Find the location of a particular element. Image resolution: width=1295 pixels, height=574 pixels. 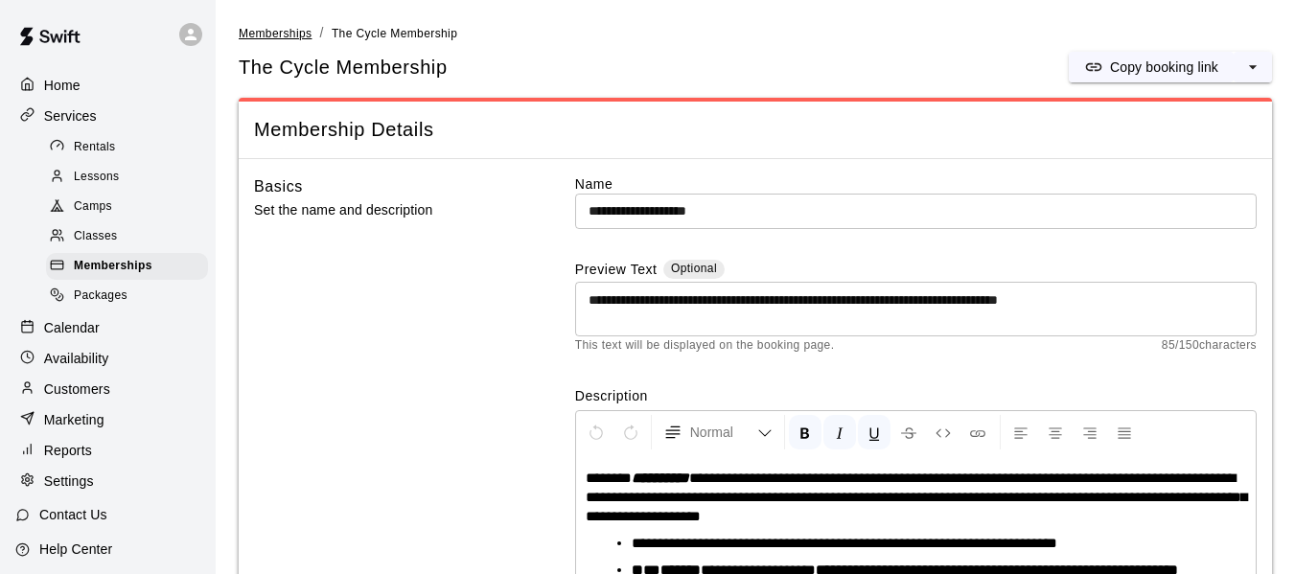

button: Format Italics is located at coordinates (840, 432).